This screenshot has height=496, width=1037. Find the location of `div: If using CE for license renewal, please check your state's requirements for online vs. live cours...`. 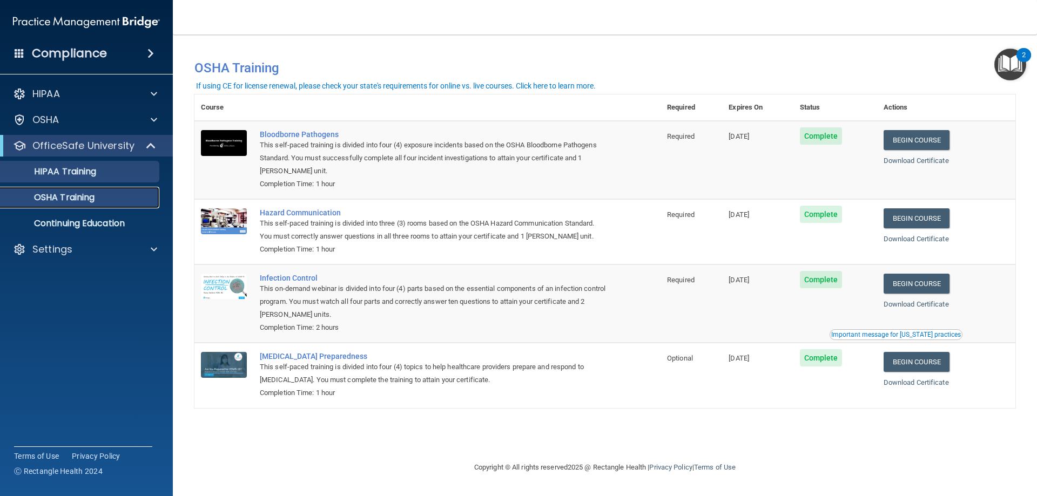

div: If using CE for license renewal, please check your state's requirements for online vs. live cours... is located at coordinates (396, 86).